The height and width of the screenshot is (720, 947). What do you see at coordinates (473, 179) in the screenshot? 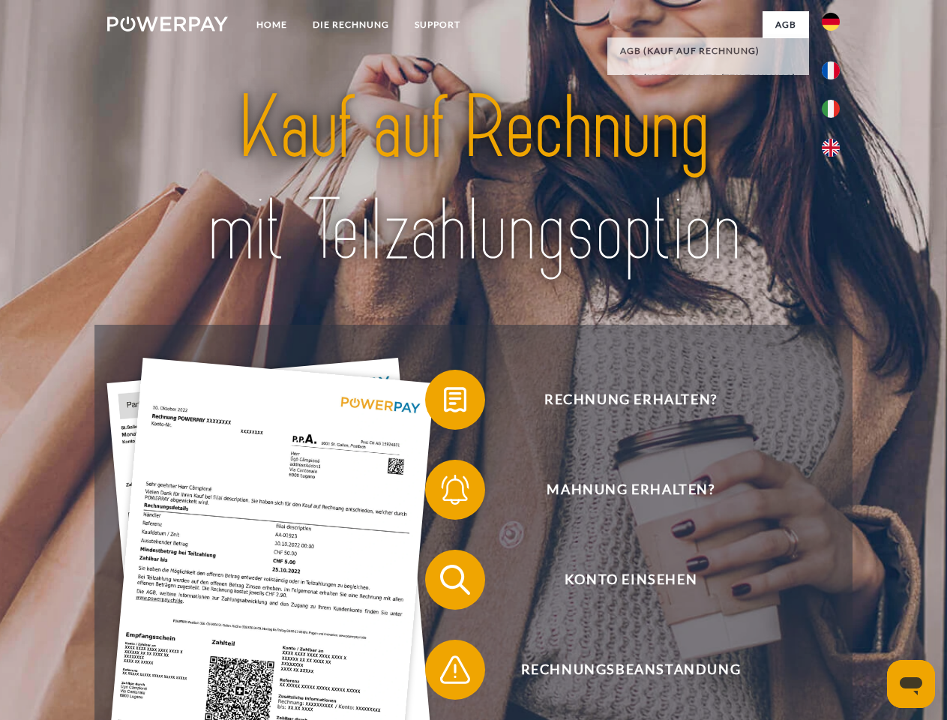
I see `img: title-powerpay_de.svg` at bounding box center [473, 179].